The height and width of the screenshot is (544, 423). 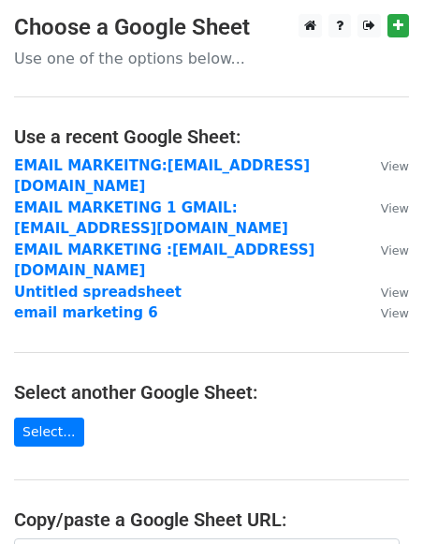 What do you see at coordinates (376, 499) in the screenshot?
I see `div: Chat Widget` at bounding box center [376, 499].